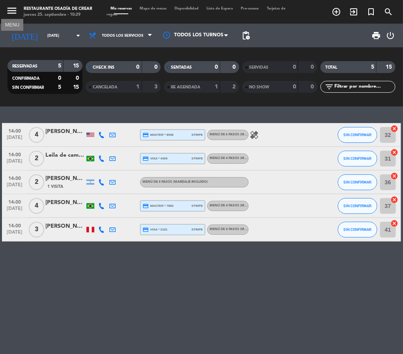 The width and height of the screenshot is (403, 354). I want to click on i: add_circle_outline, so click(336, 12).